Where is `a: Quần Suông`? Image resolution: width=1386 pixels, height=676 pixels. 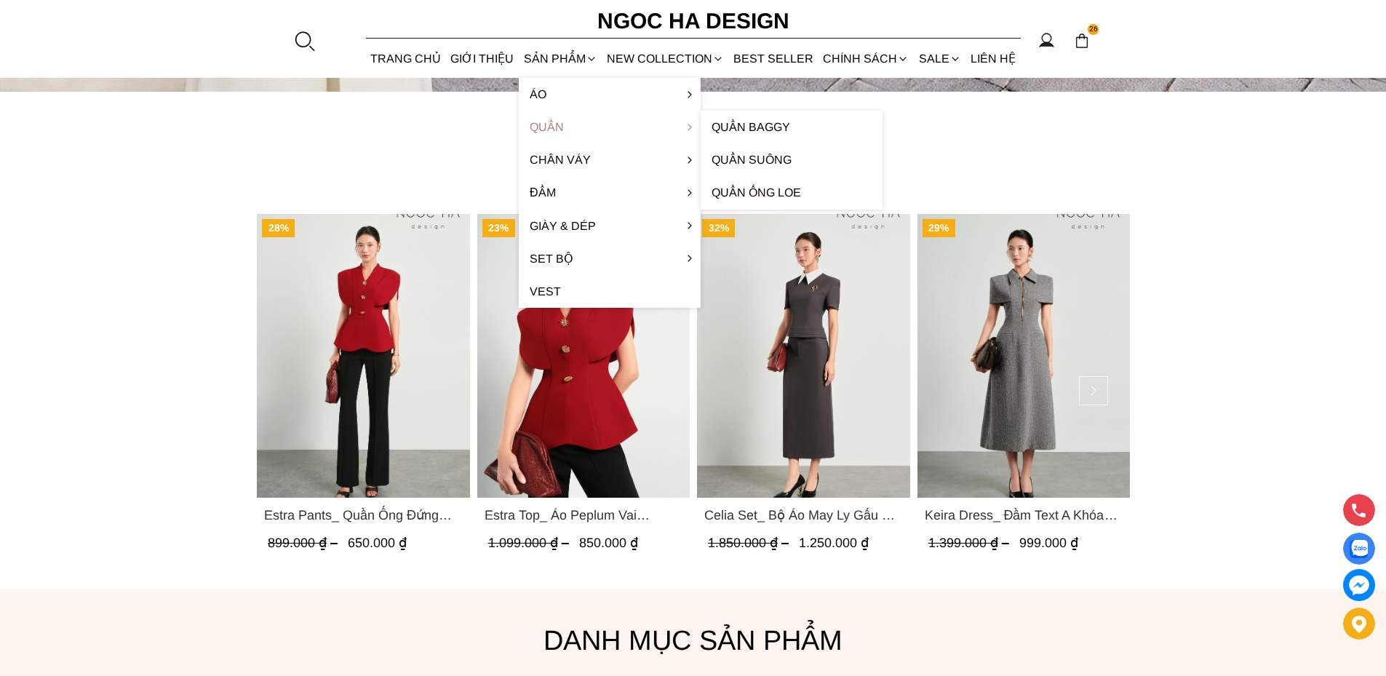
a: Quần Suông is located at coordinates (792, 159).